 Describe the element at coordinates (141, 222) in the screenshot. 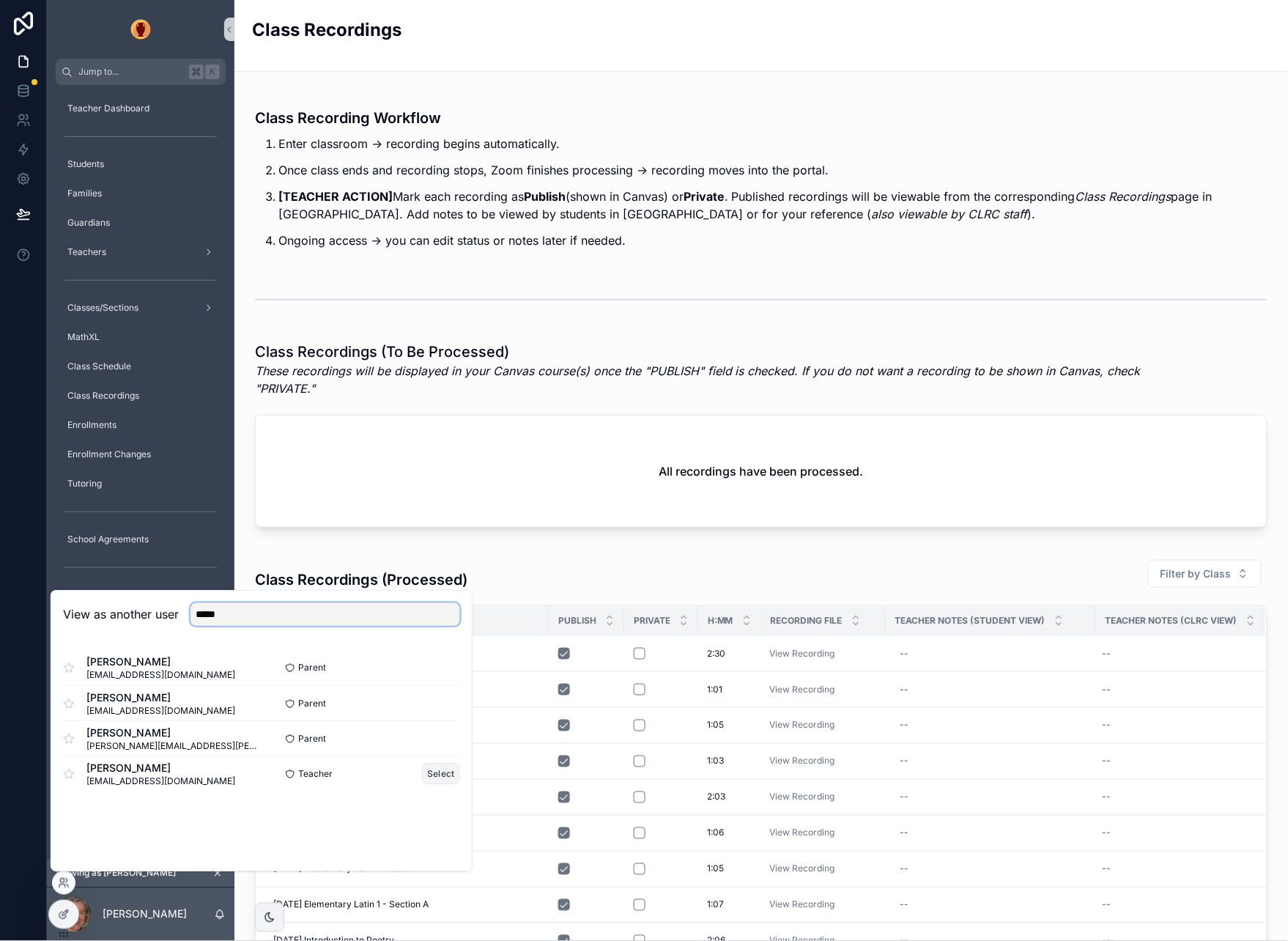

I see `a: Guardians` at that location.